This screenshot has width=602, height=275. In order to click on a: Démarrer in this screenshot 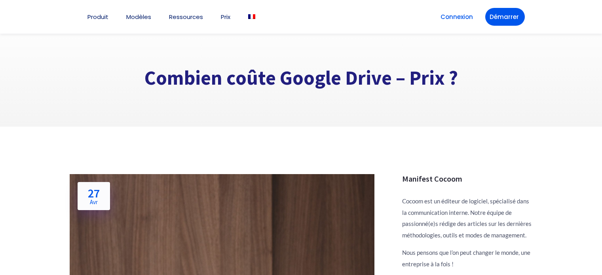, I will do `click(505, 17)`.